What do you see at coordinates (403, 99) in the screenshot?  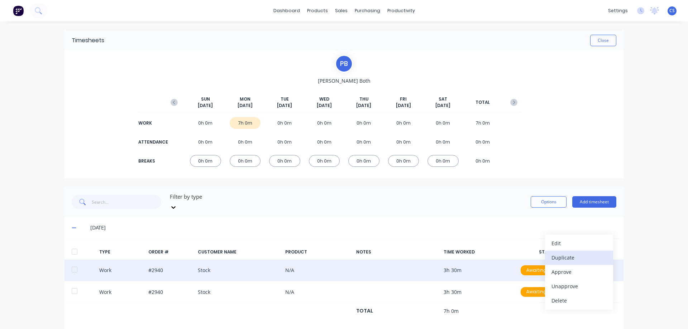 I see `span: FRI` at bounding box center [403, 99].